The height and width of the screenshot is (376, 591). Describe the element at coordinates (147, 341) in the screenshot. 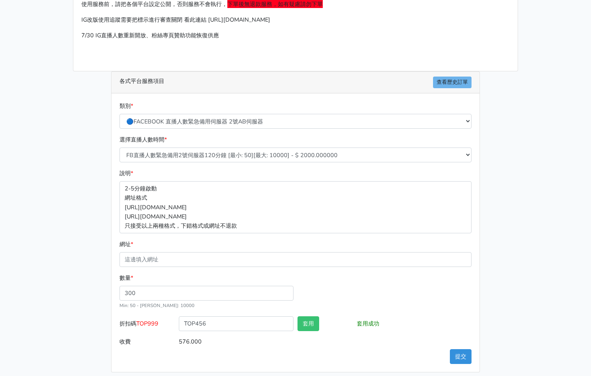

I see `label: 收費` at that location.